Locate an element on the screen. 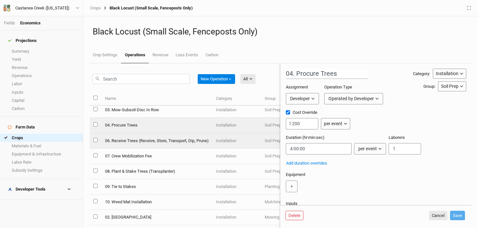 Image resolution: width=478 pixels, height=228 pixels. button: Installation is located at coordinates (449, 74).